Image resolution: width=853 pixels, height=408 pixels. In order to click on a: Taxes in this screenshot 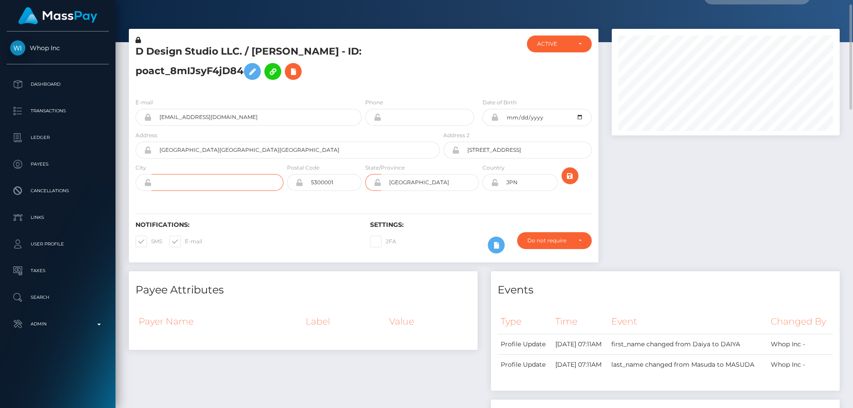, I will do `click(58, 271)`.